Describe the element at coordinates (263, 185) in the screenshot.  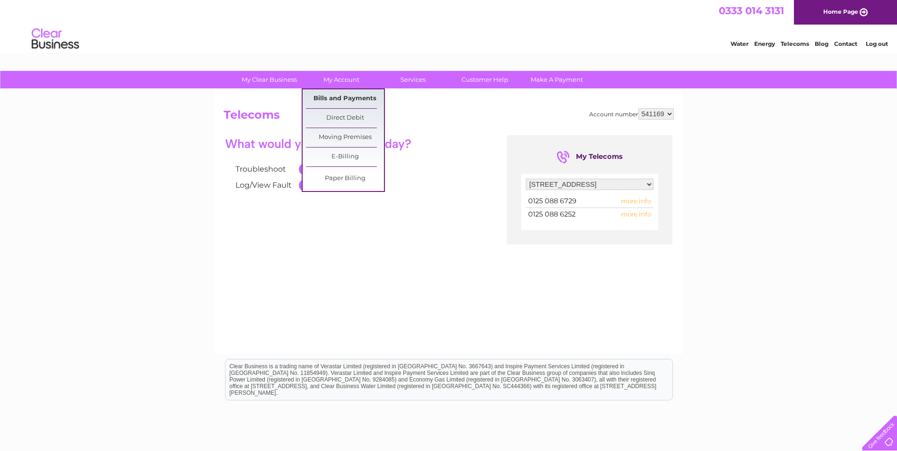
I see `a: Log/View Fault` at that location.